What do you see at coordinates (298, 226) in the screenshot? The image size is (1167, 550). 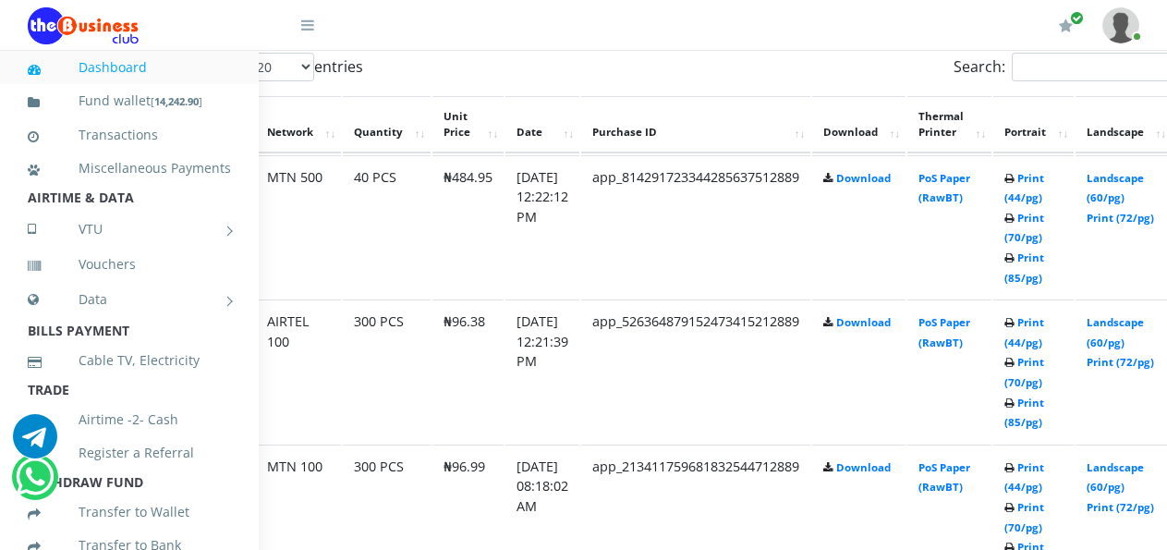 I see `td: MTN 500` at bounding box center [298, 226].